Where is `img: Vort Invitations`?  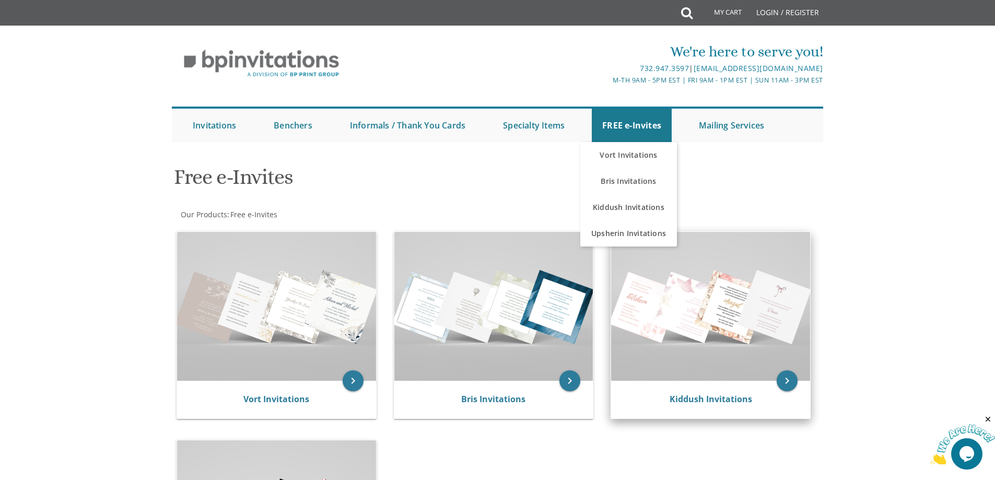
img: Vort Invitations is located at coordinates (276, 306).